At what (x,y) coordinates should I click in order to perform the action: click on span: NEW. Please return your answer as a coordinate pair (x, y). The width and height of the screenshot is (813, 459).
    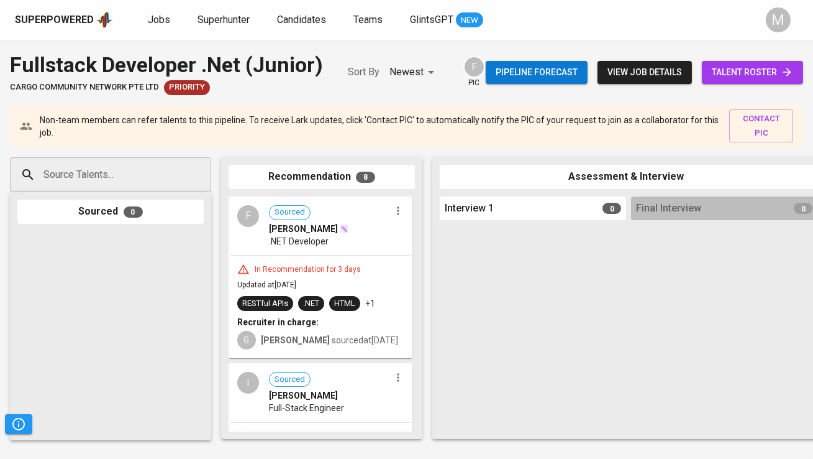
    Looking at the image, I should click on (470, 21).